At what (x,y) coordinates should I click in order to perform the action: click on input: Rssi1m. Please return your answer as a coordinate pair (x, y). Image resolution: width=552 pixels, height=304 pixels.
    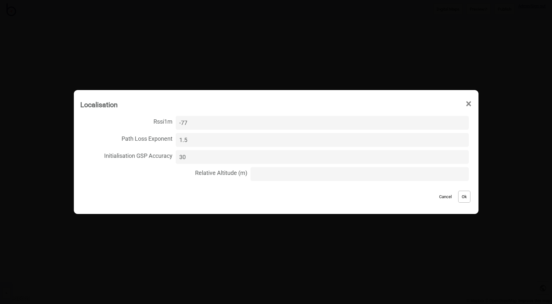
    Looking at the image, I should click on (322, 123).